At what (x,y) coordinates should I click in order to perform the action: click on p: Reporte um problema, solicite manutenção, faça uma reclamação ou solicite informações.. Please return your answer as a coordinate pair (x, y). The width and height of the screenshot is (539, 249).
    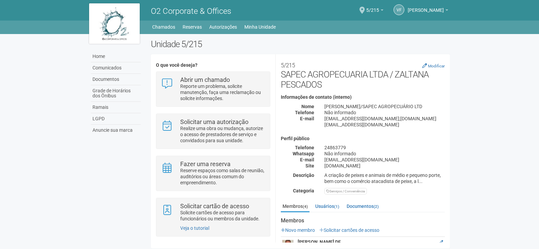
    Looking at the image, I should click on (222, 92).